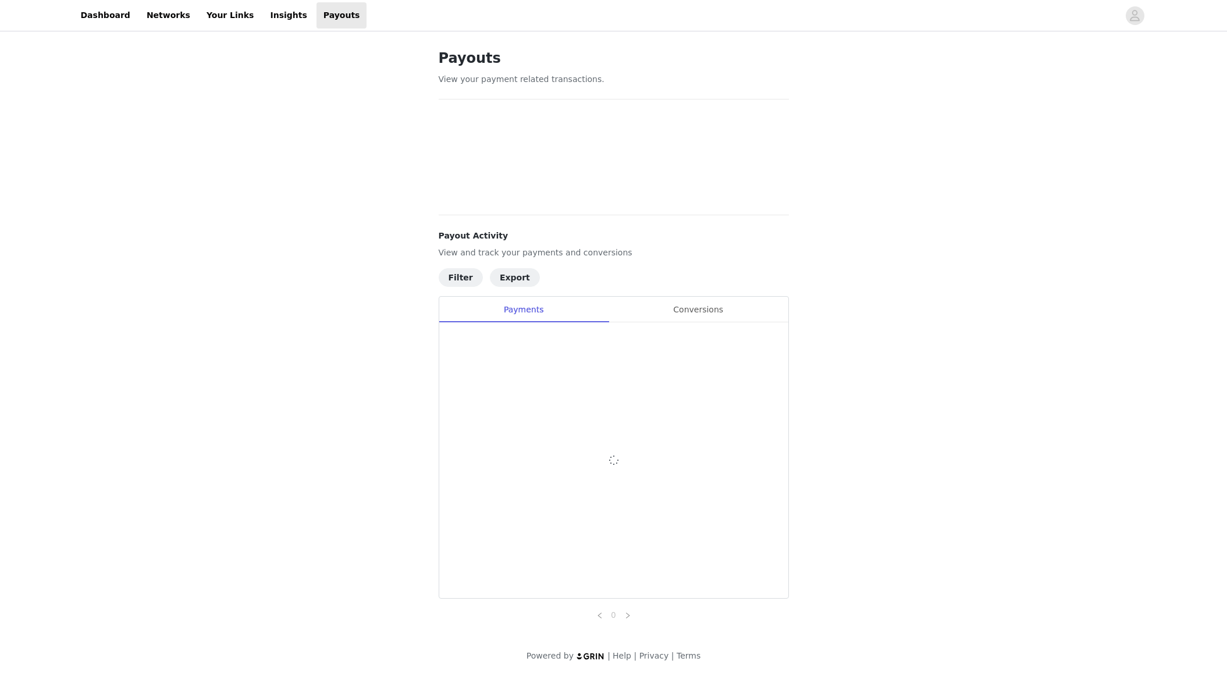  What do you see at coordinates (523, 309) in the screenshot?
I see `div: Payments` at bounding box center [523, 309].